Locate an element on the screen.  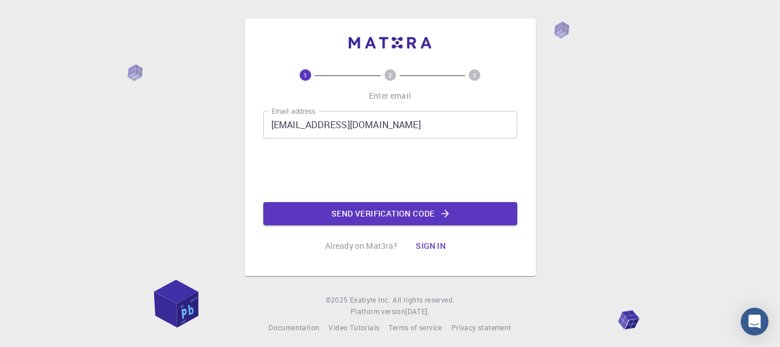
span: Video Tutorials is located at coordinates (354, 328).